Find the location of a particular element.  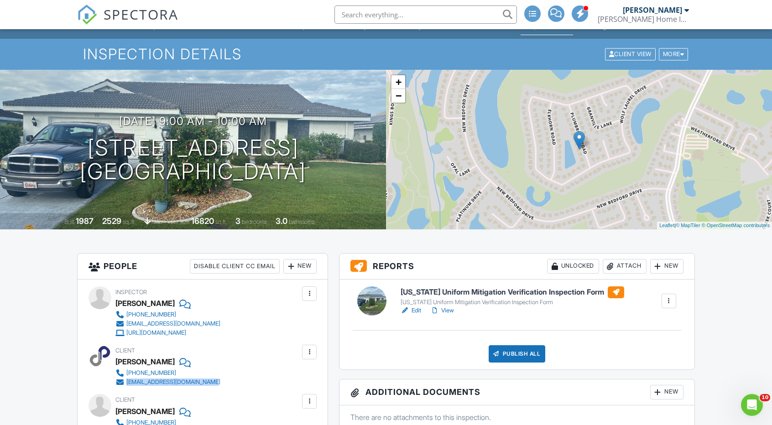

a: Client View is located at coordinates (631, 53).